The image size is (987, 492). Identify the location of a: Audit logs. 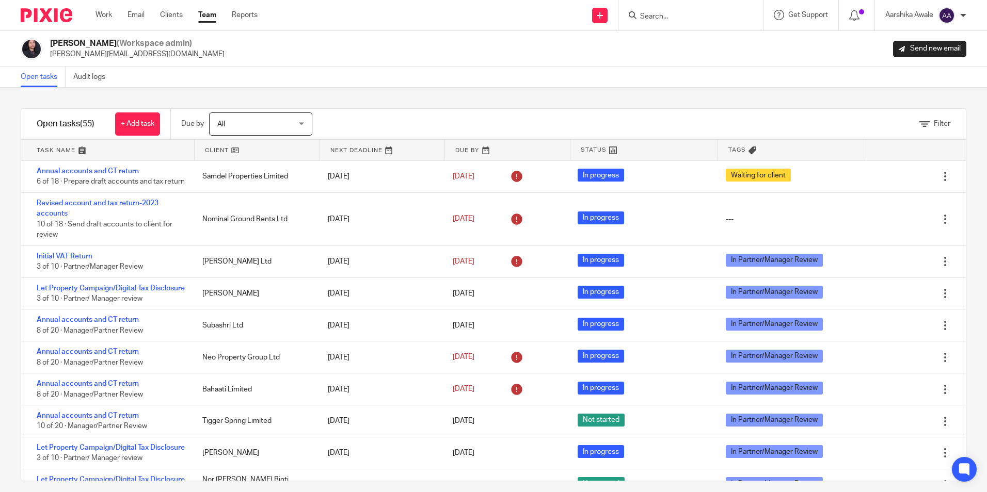
(93, 77).